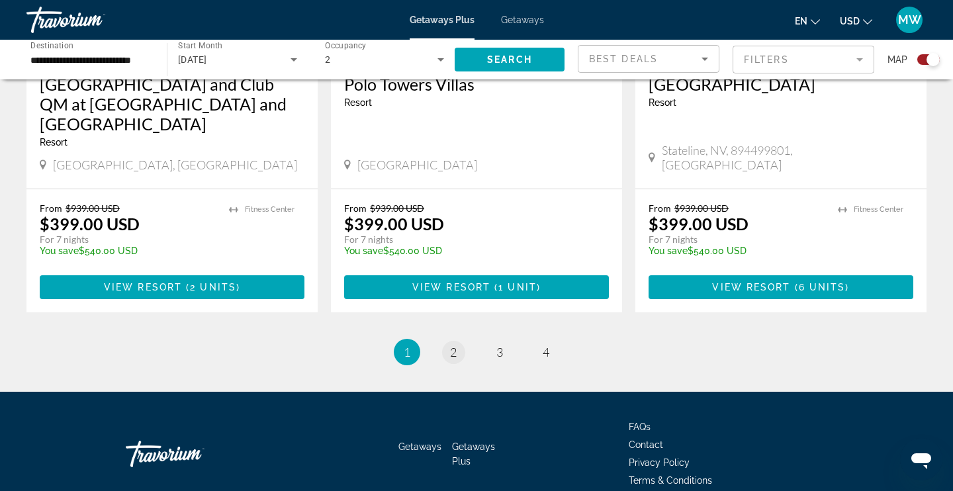 The image size is (953, 491). What do you see at coordinates (659, 463) in the screenshot?
I see `a: Privacy Policy` at bounding box center [659, 463].